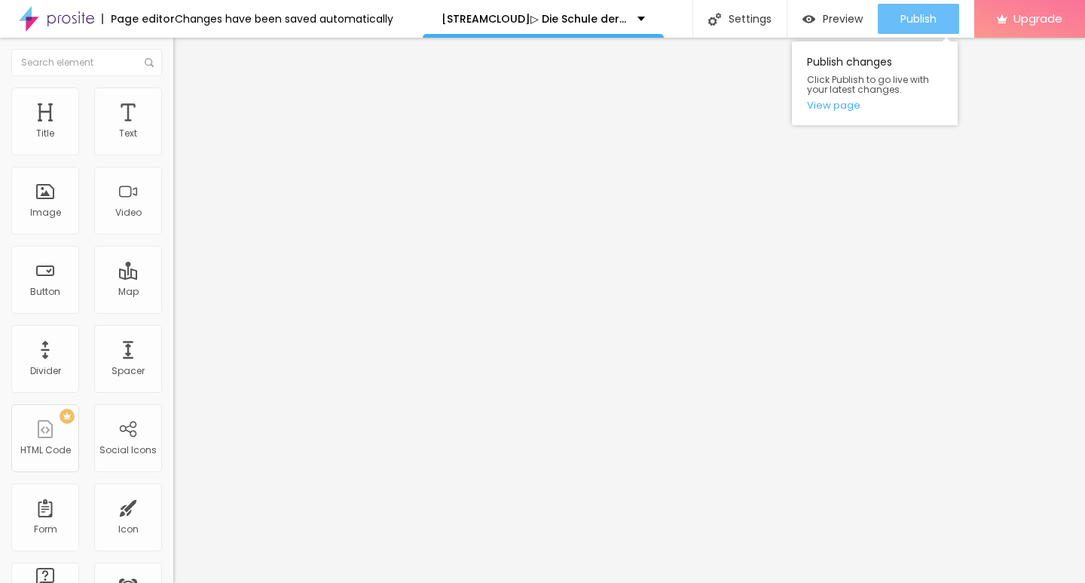  I want to click on div: Video, so click(128, 213).